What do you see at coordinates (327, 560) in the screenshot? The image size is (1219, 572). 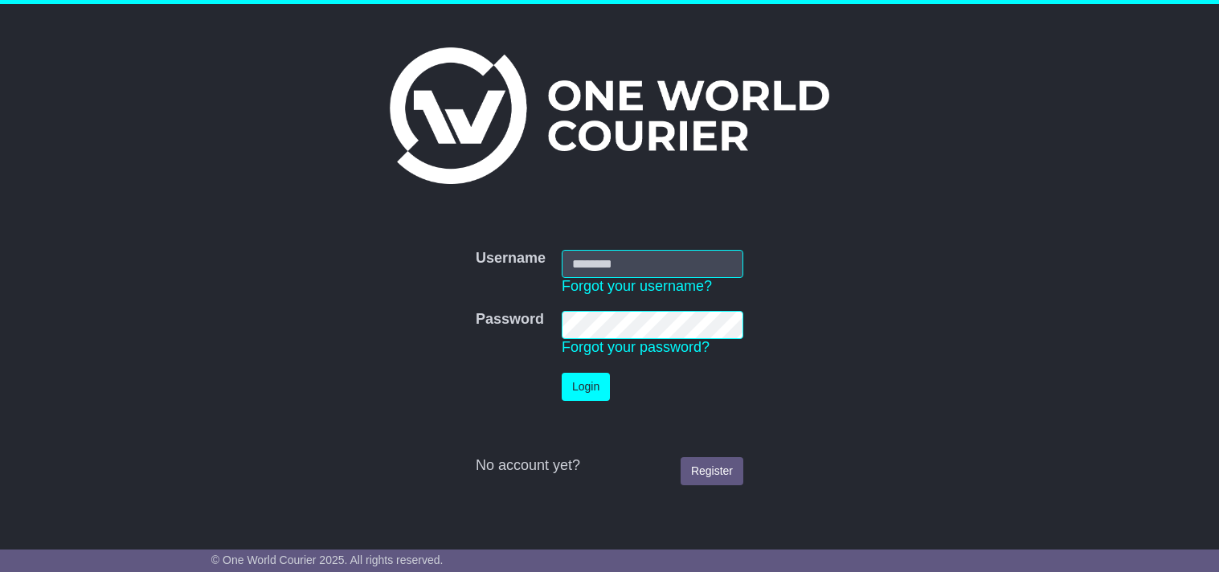 I see `span: © One World Courier 2025. All rights reserved.` at bounding box center [327, 560].